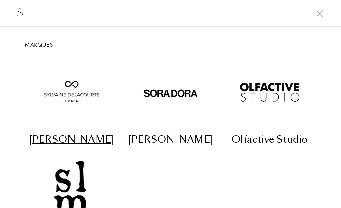 The image size is (341, 208). What do you see at coordinates (269, 139) in the screenshot?
I see `div: Olfactive Studio` at bounding box center [269, 139].